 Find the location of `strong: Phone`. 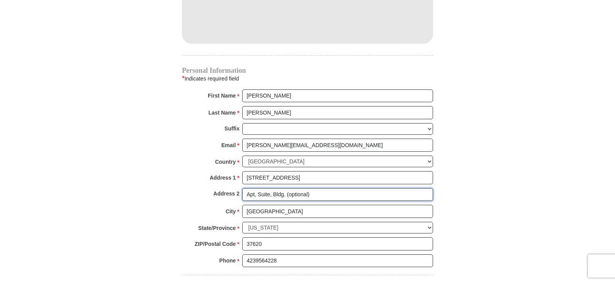

strong: Phone is located at coordinates (228, 260).